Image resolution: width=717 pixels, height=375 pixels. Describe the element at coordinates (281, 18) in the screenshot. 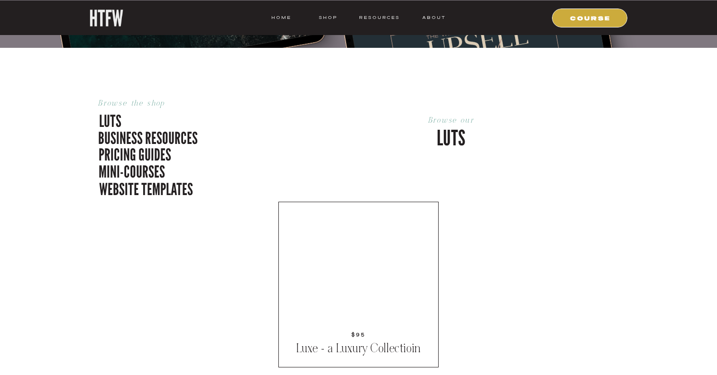

I see `a: HOME` at that location.